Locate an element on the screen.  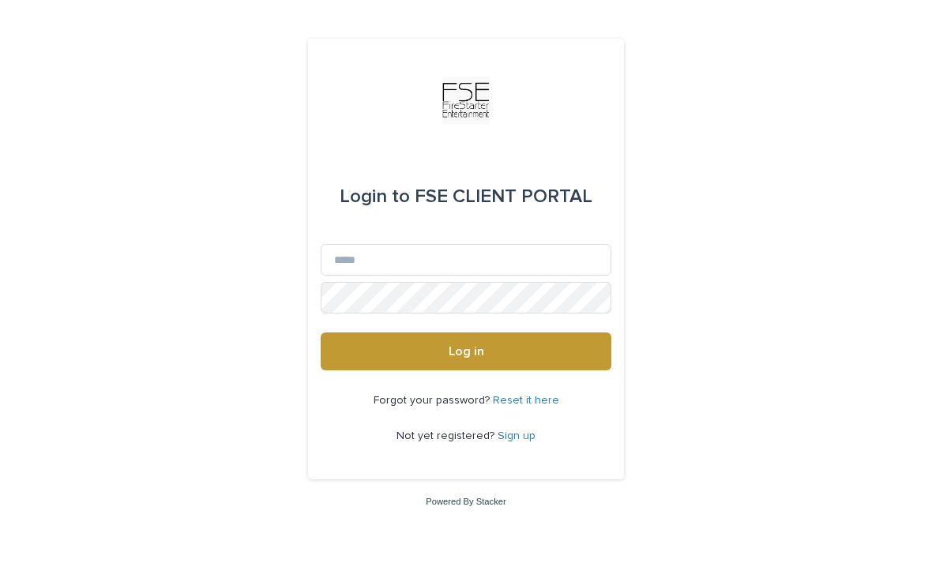
button: Log in is located at coordinates (466, 352).